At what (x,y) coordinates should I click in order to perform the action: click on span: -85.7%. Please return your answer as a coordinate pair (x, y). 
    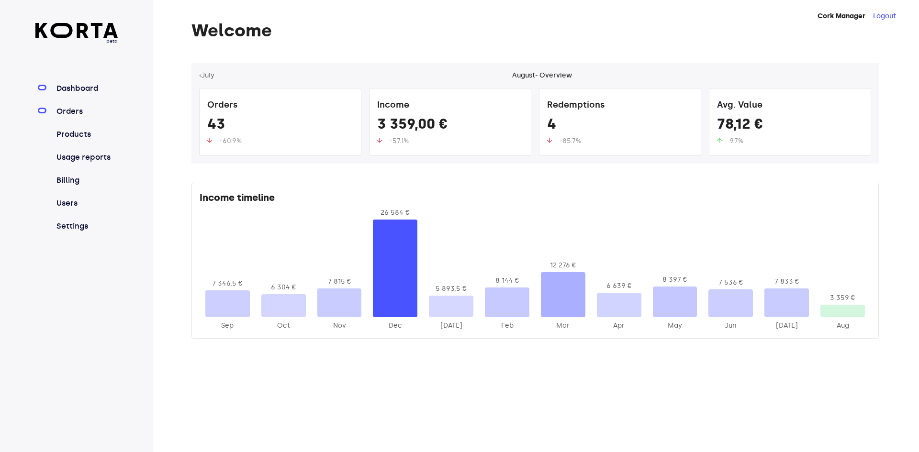
    Looking at the image, I should click on (570, 141).